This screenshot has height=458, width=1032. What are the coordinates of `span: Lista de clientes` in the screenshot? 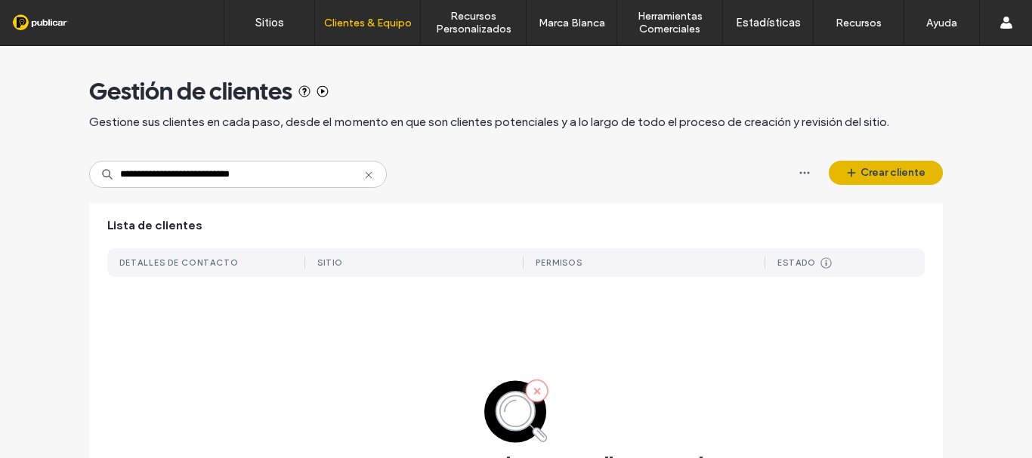 It's located at (155, 226).